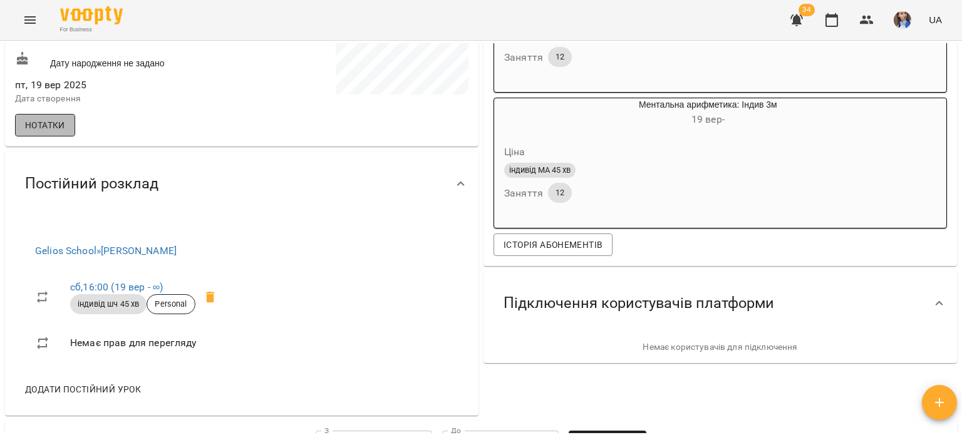 This screenshot has height=440, width=962. Describe the element at coordinates (127, 85) in the screenshot. I see `span: пт, 19 вер 2025` at that location.